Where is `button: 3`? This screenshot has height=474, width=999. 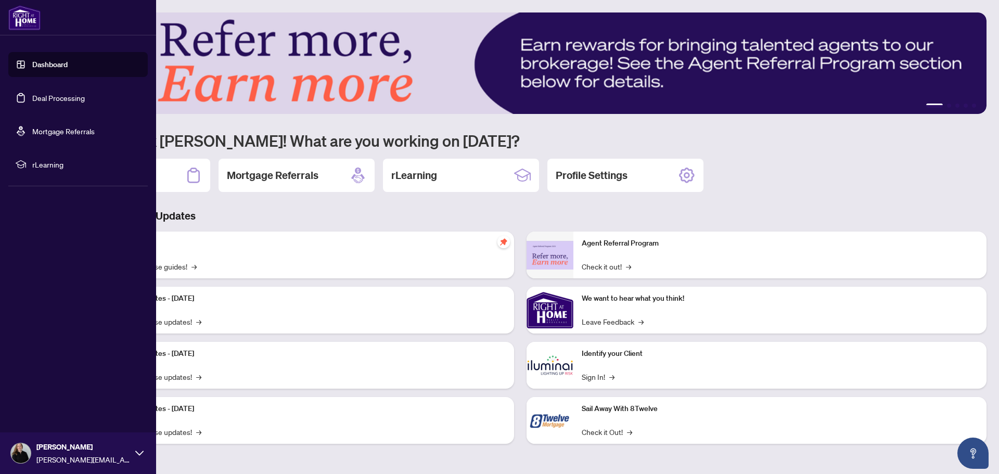 button: 3 is located at coordinates (957, 106).